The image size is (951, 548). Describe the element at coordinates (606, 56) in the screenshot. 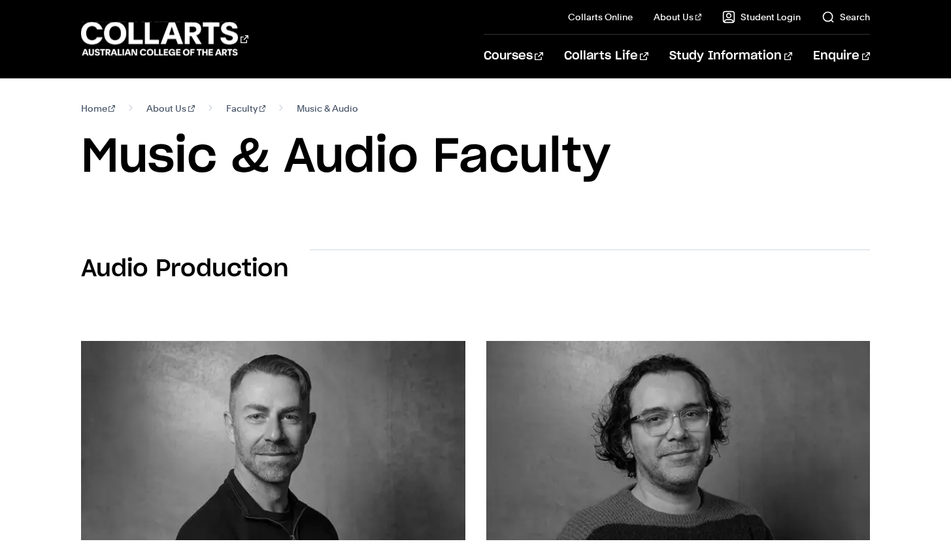

I see `a: Collarts Life` at that location.